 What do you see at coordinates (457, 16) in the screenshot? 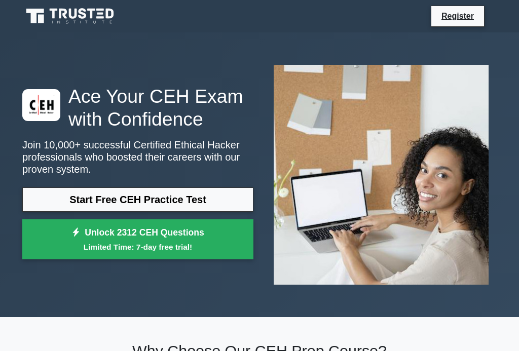
I see `a: Register` at bounding box center [457, 16].